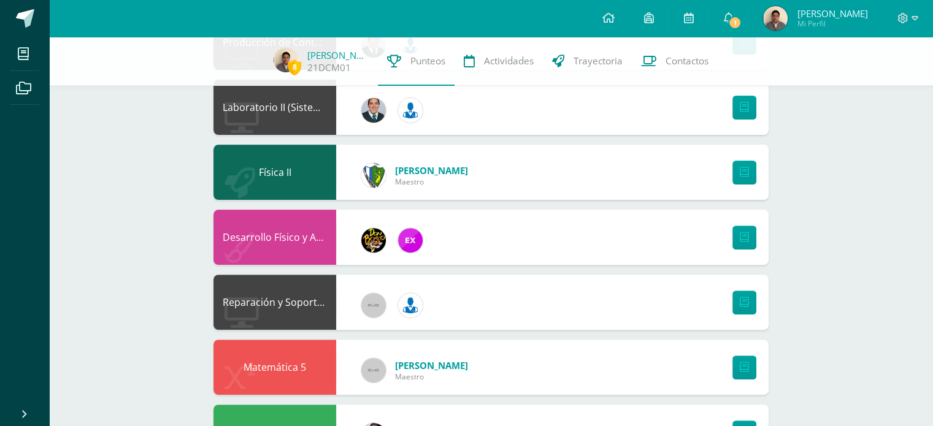 This screenshot has height=426, width=933. I want to click on div: Matemática 5, so click(275, 367).